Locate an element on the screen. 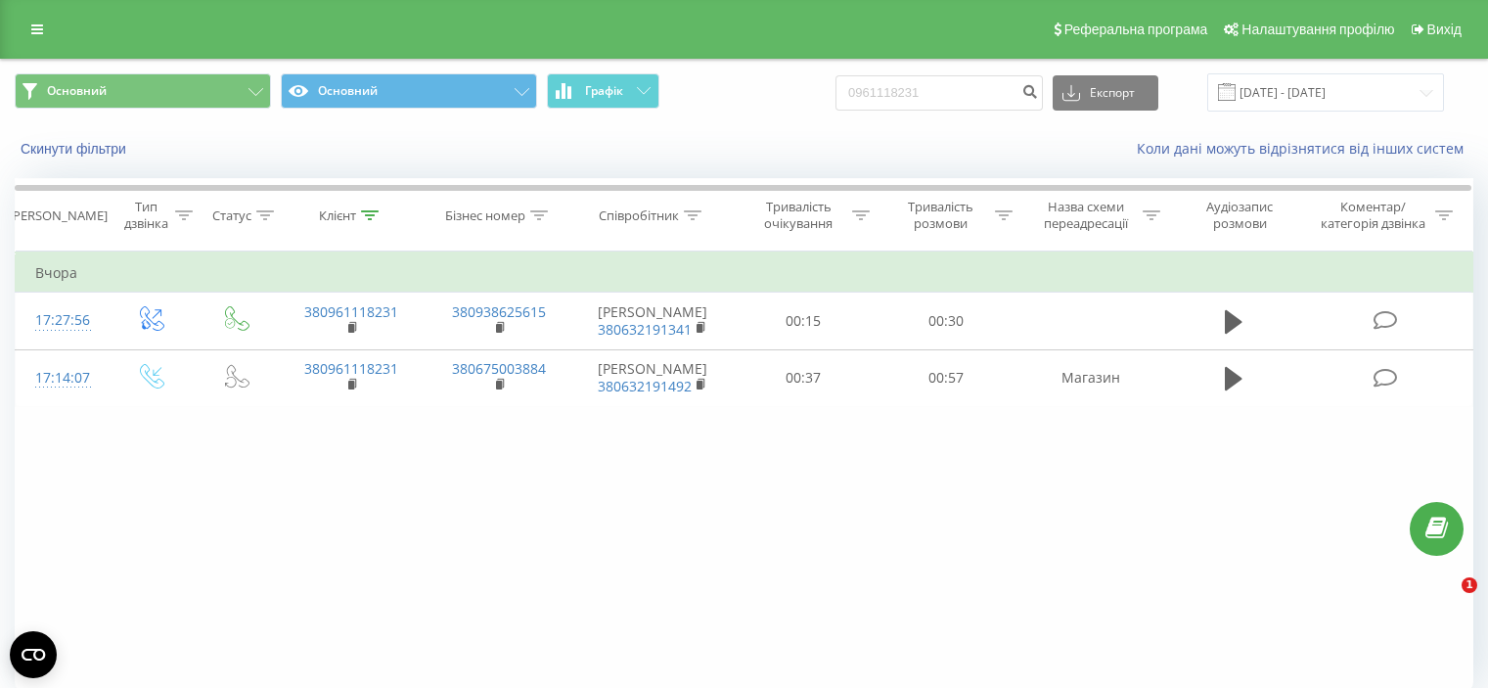 This screenshot has width=1488, height=688. td: Магазин is located at coordinates (1090, 378).